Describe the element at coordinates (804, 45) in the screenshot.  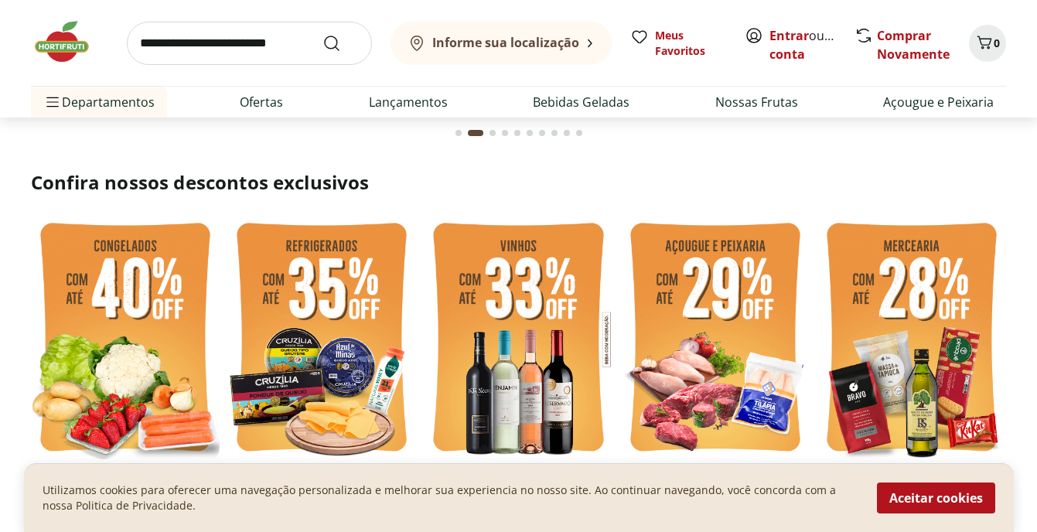
I see `span: ou` at that location.